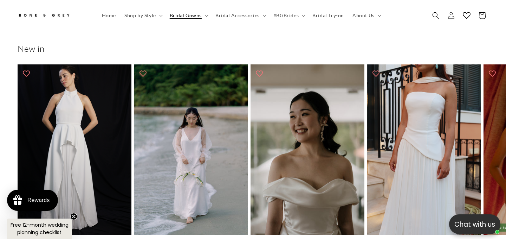 The height and width of the screenshot is (239, 506). What do you see at coordinates (39, 229) in the screenshot?
I see `div: Free 12-month wedding planning checklistClose teaser` at bounding box center [39, 229].